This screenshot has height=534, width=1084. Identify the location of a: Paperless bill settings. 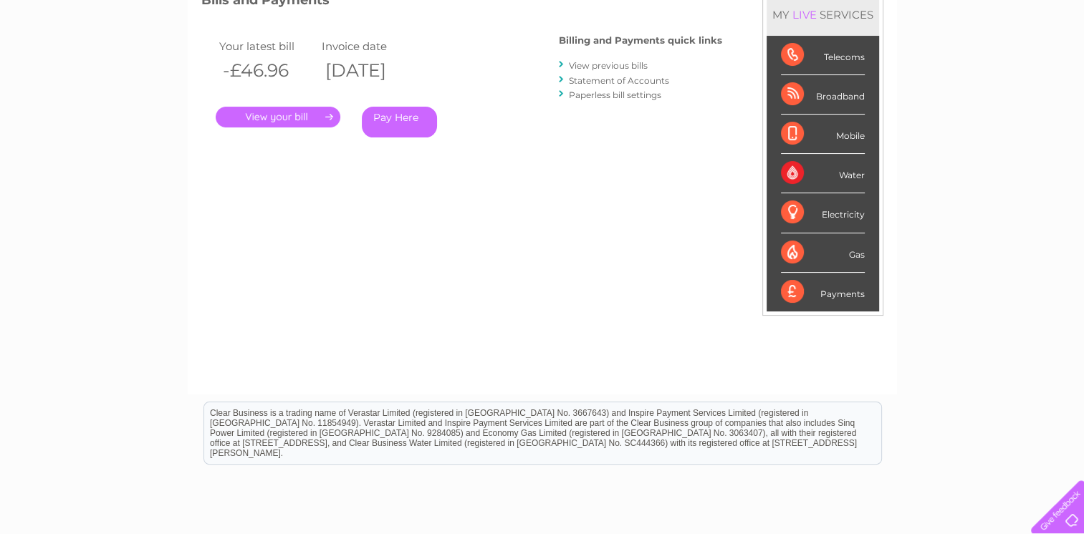
(615, 95).